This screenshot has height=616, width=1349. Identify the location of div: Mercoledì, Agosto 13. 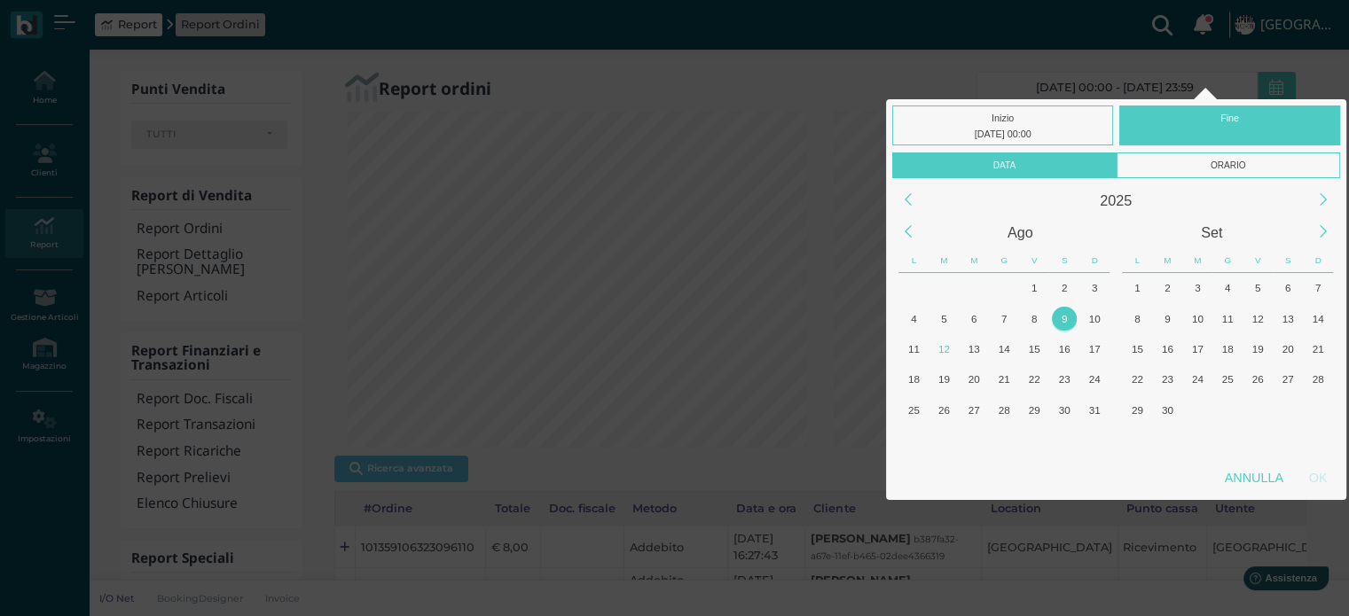
(974, 349).